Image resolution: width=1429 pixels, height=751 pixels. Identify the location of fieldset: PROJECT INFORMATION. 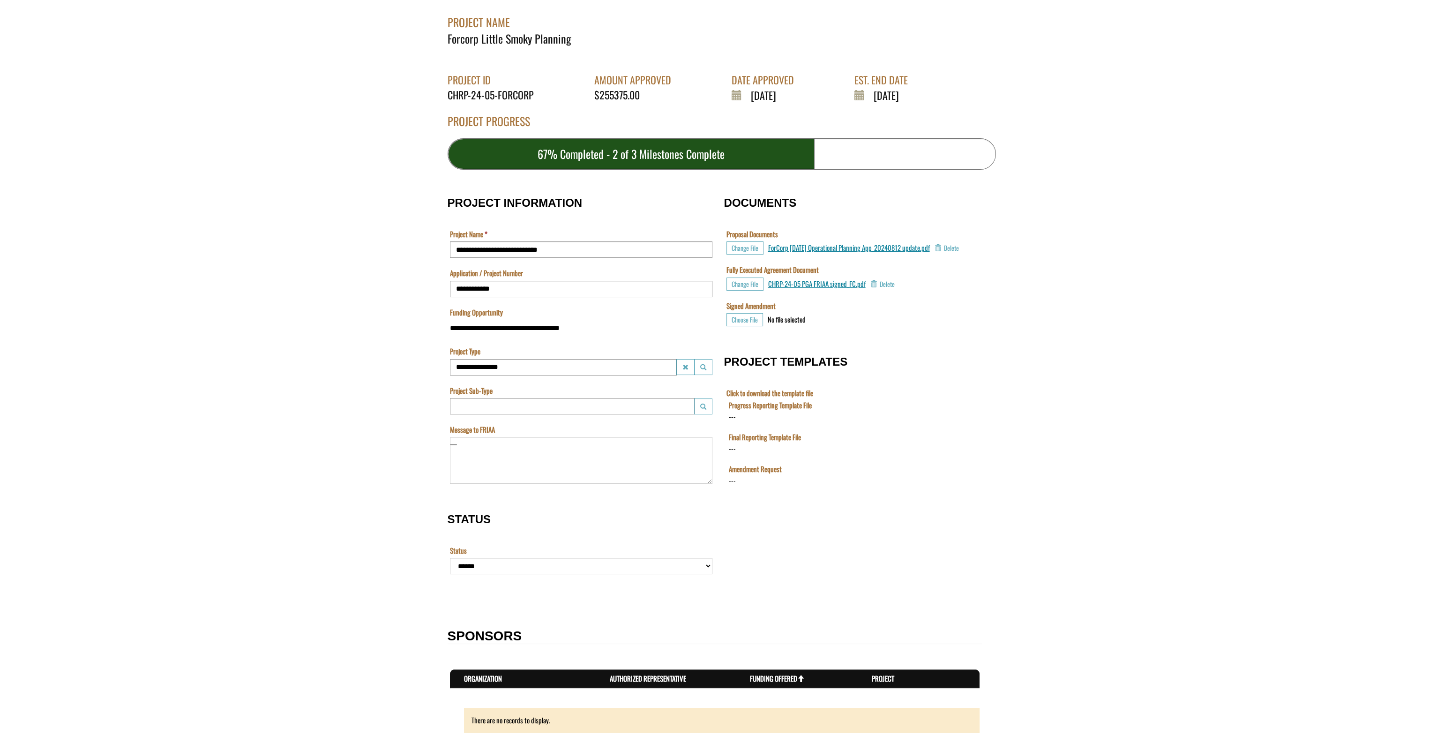
(581, 340).